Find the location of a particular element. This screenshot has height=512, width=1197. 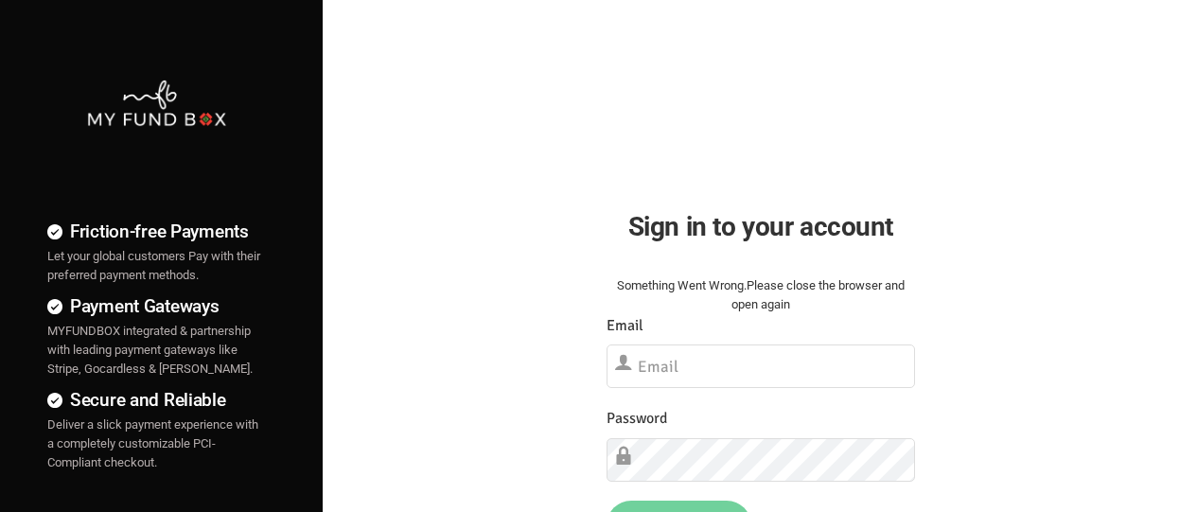

label: Email is located at coordinates (625, 326).